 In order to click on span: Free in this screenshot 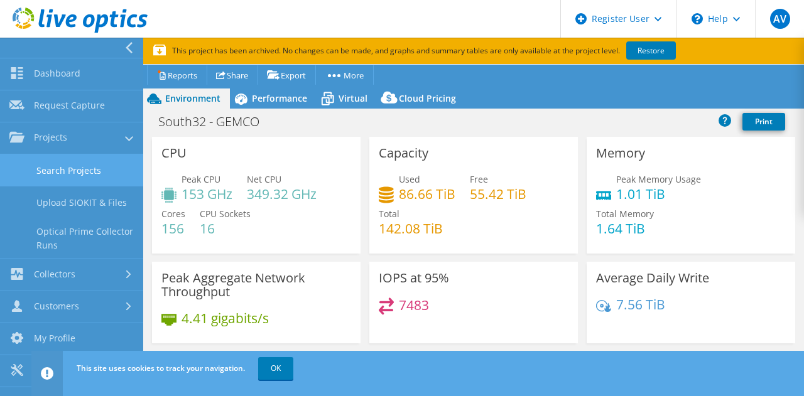, I will do `click(478, 179)`.